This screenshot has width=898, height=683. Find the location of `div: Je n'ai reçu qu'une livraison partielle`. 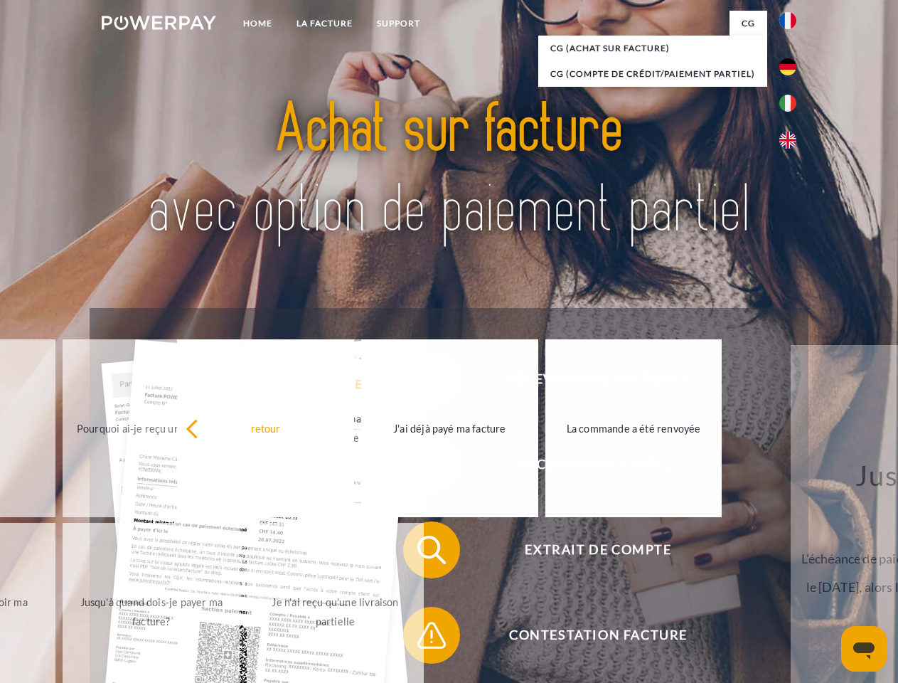

div: Je n'ai reçu qu'une livraison partielle is located at coordinates (335, 612).